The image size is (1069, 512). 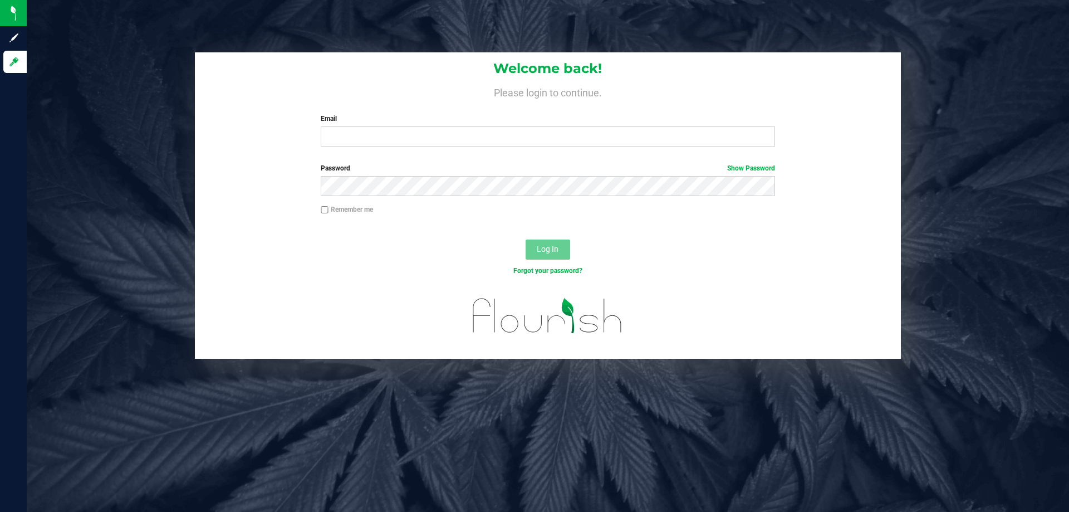 I want to click on h1: Welcome back!, so click(x=548, y=69).